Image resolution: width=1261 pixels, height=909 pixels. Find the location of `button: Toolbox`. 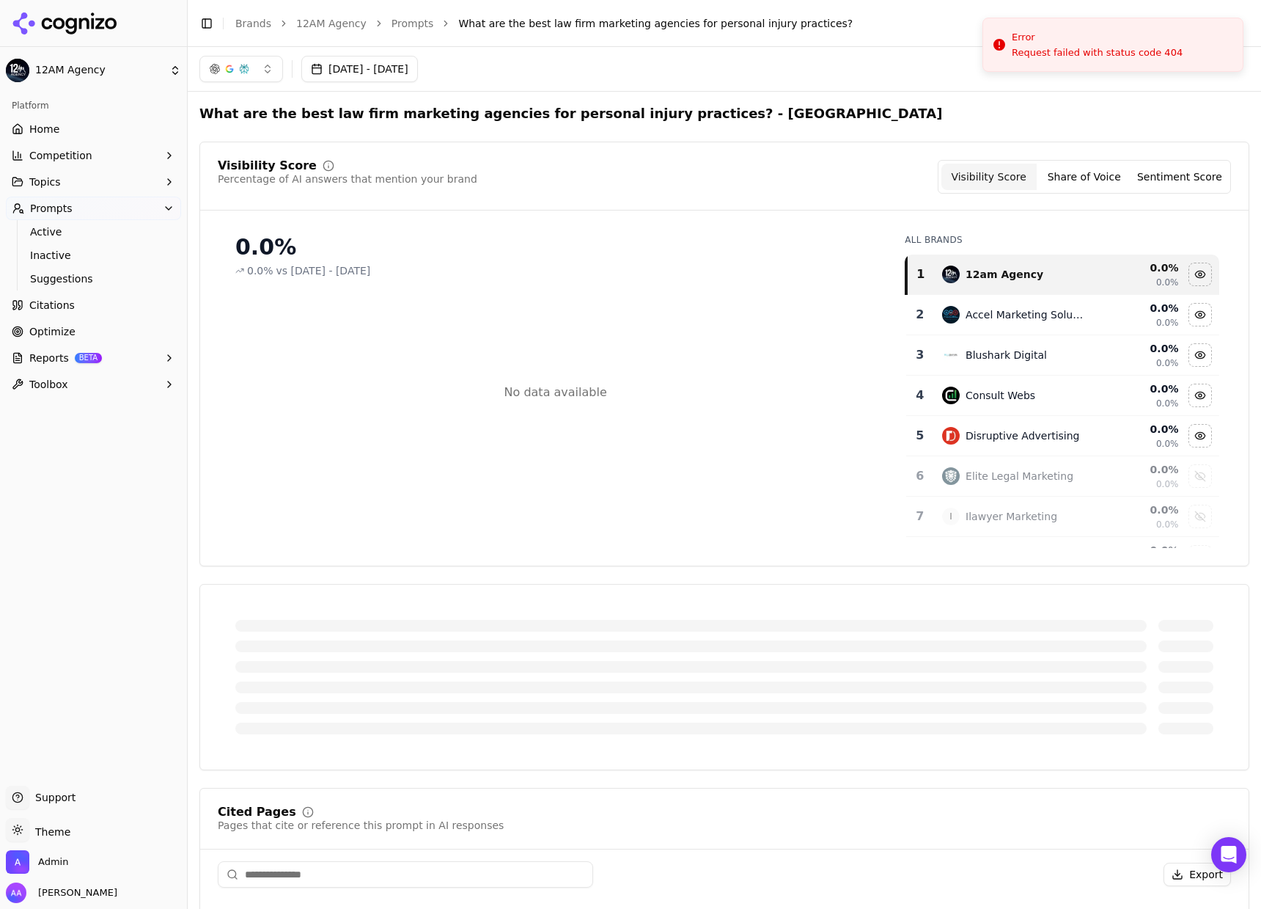

button: Toolbox is located at coordinates (93, 384).